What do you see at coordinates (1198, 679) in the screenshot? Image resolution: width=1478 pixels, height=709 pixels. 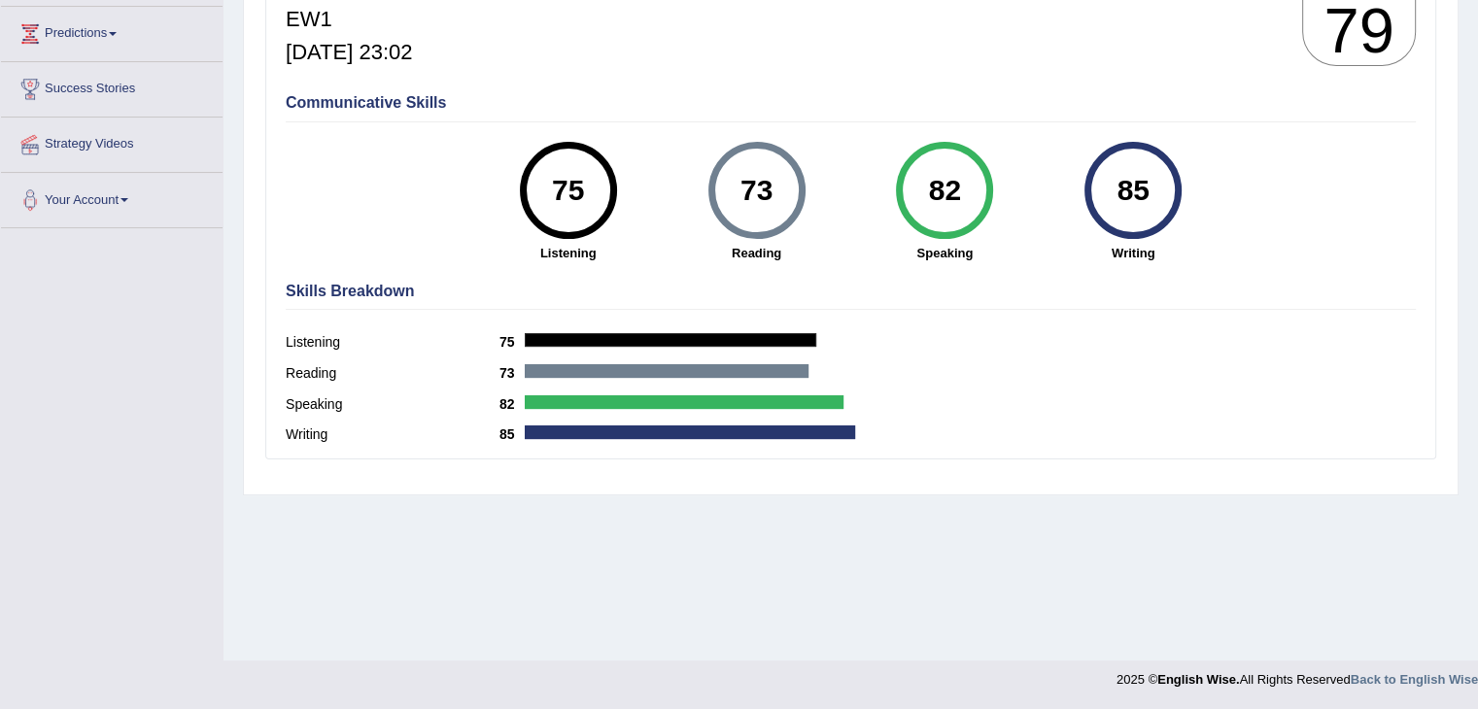 I see `strong: English Wise.` at bounding box center [1198, 679].